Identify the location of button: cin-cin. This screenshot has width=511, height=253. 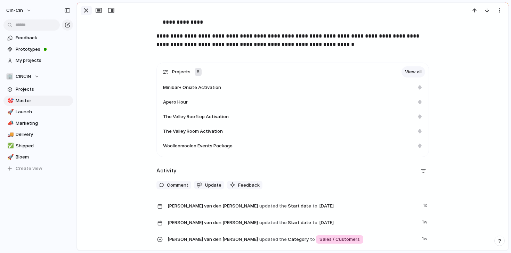
(19, 10).